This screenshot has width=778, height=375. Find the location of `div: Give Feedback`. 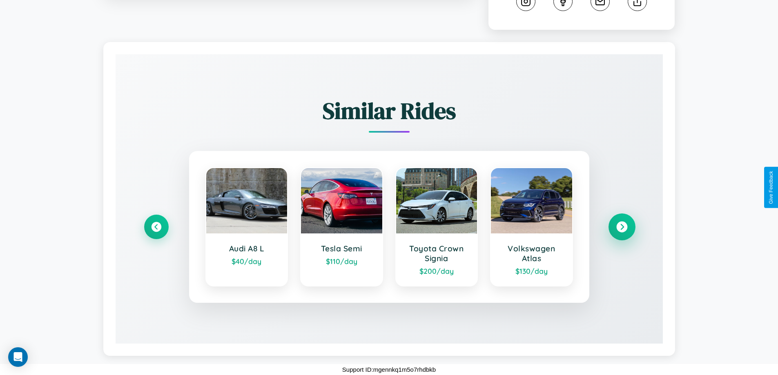

div: Give Feedback is located at coordinates (771, 188).